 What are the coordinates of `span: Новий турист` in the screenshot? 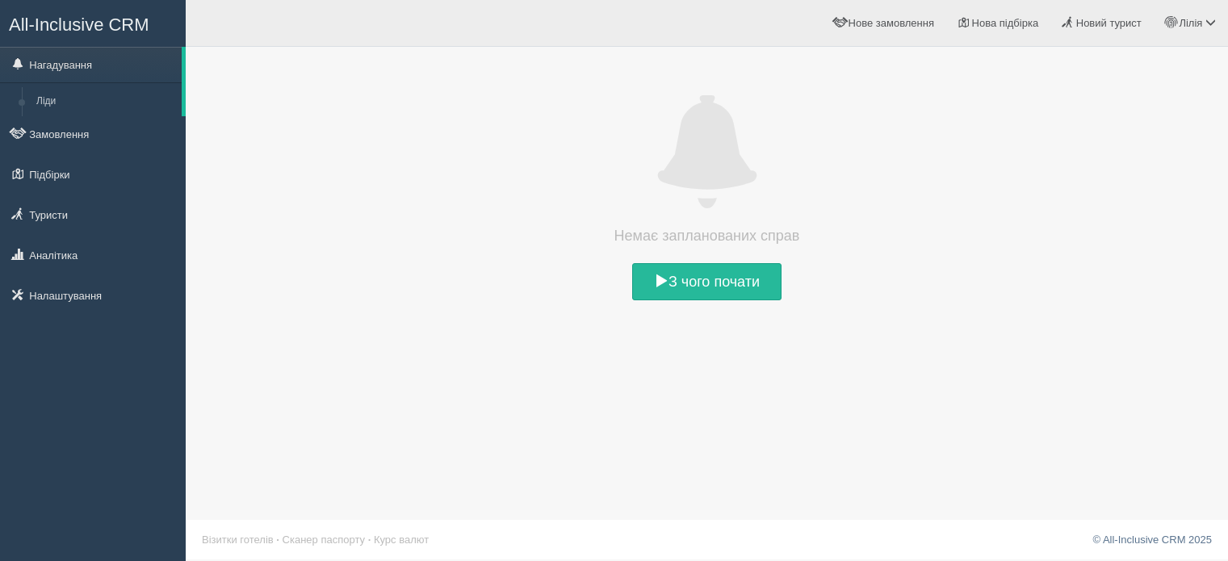 It's located at (1109, 23).